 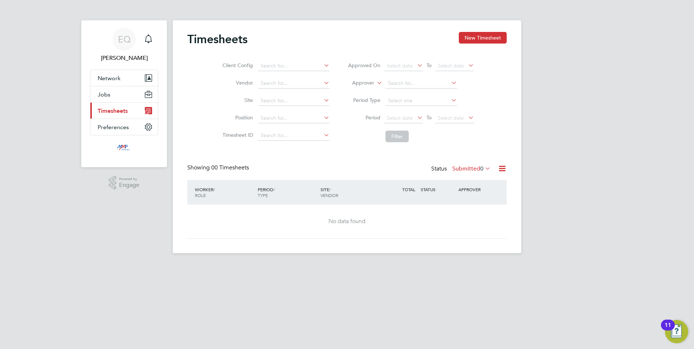 What do you see at coordinates (124, 183) in the screenshot?
I see `a: Powered byEngage` at bounding box center [124, 183].